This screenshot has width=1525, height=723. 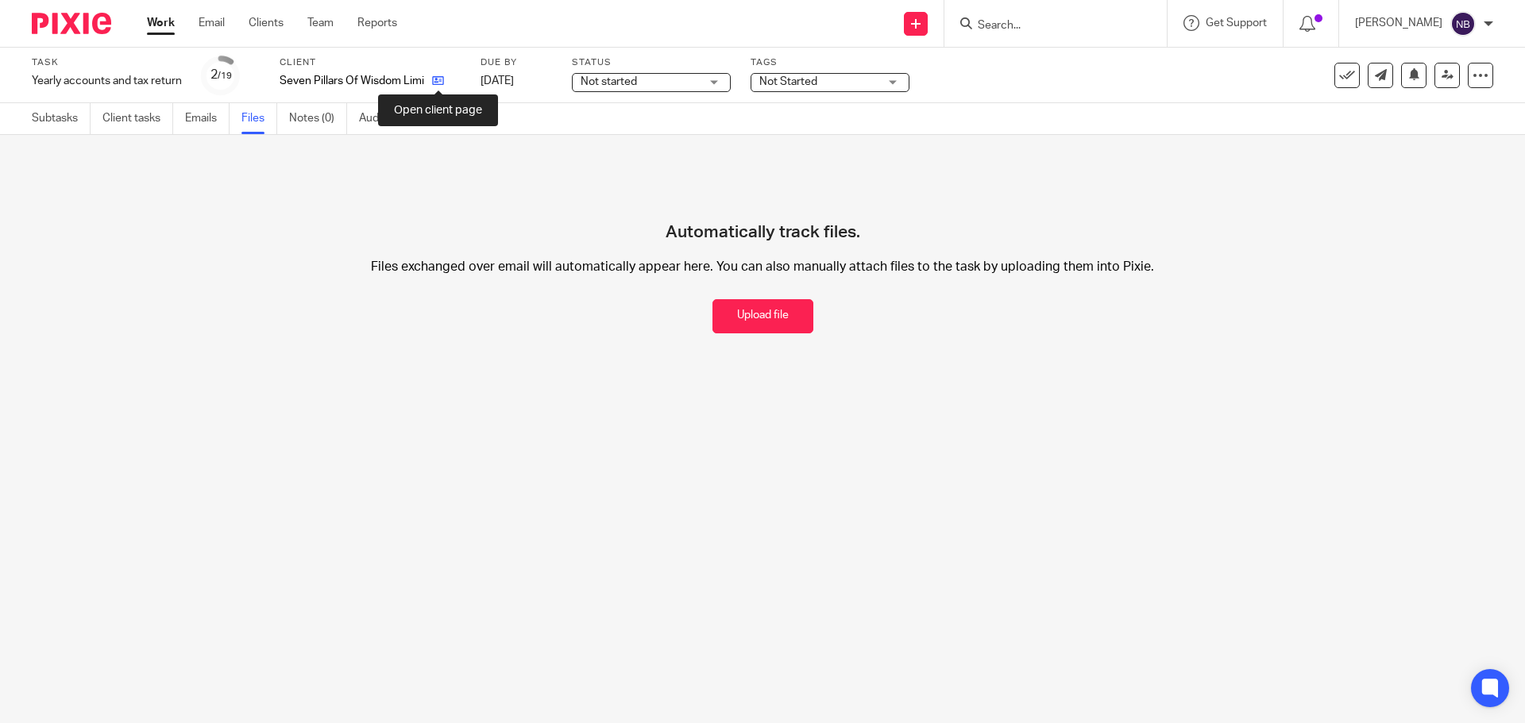 What do you see at coordinates (762, 316) in the screenshot?
I see `button: Upload file` at bounding box center [762, 316].